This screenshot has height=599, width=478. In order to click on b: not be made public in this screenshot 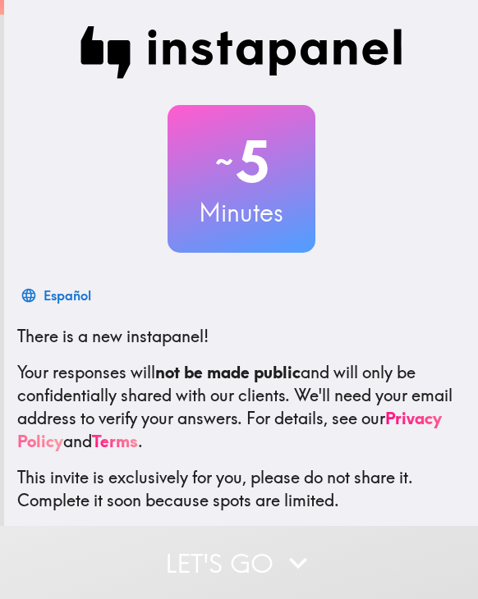, I will do `click(227, 372)`.